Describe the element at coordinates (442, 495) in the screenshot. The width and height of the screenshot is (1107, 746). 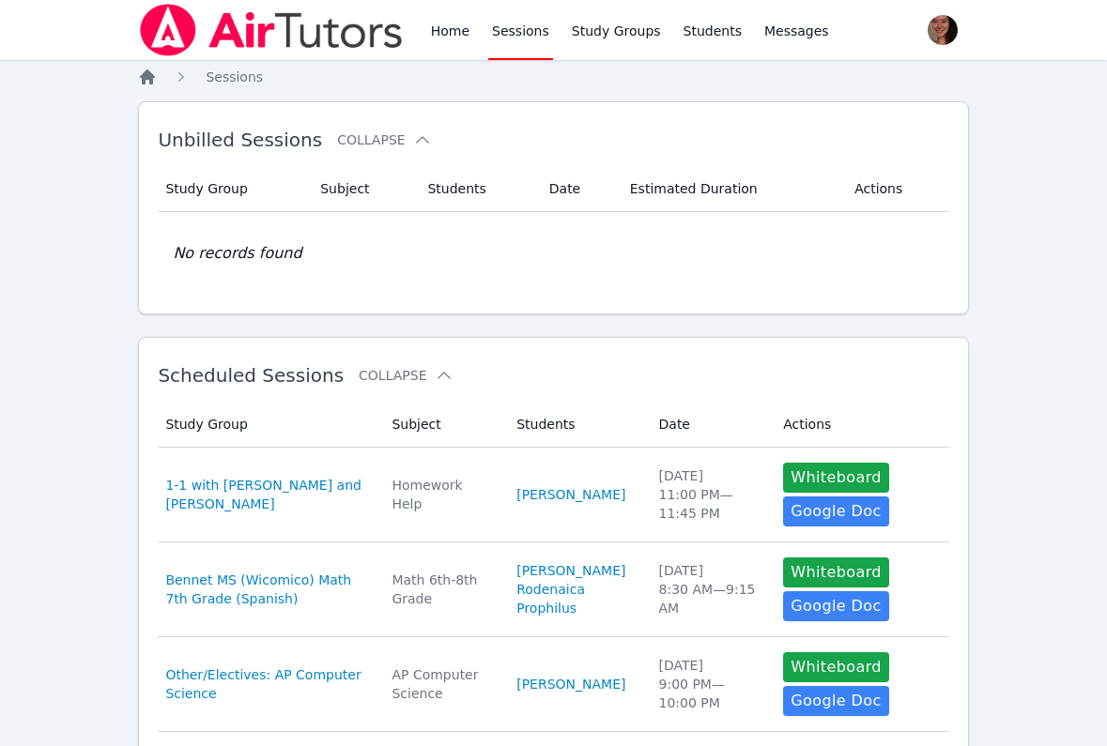
I see `div: Homework Help` at that location.